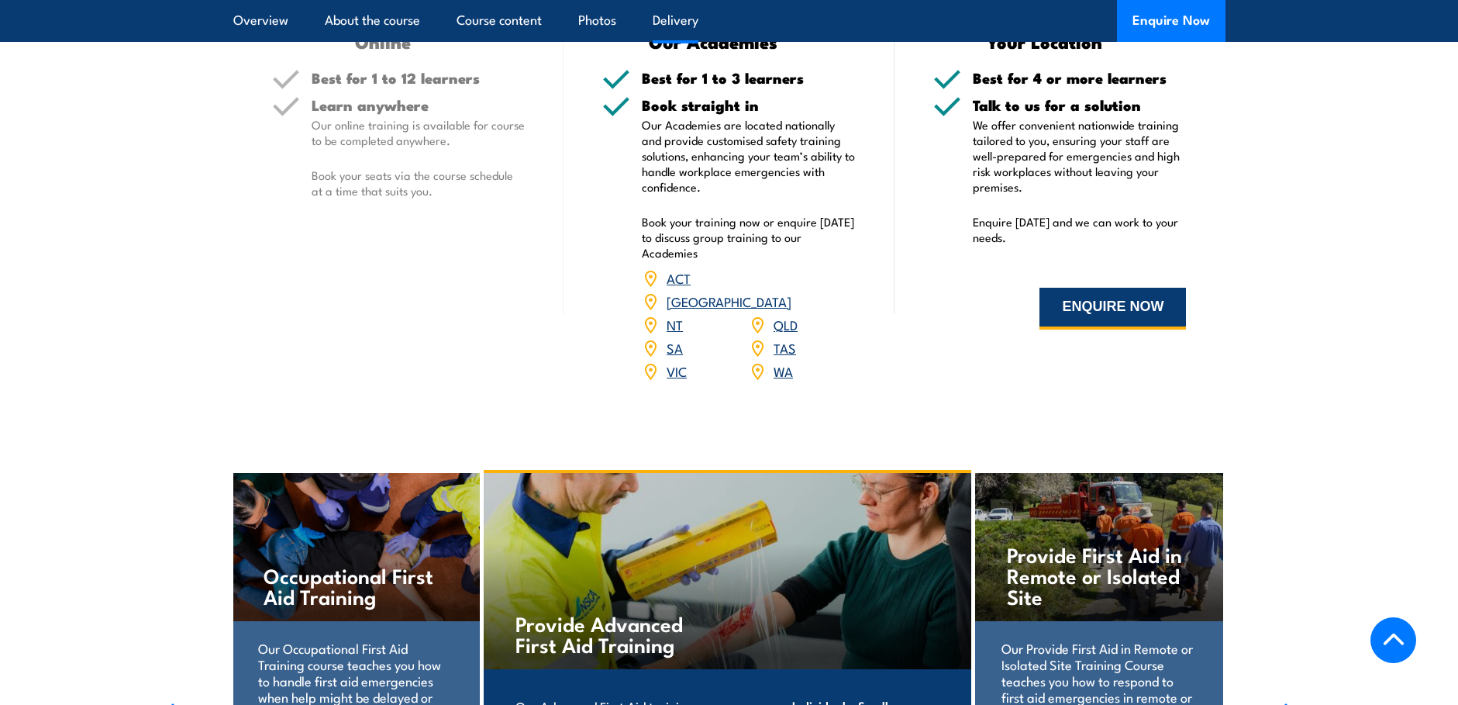  Describe the element at coordinates (674, 347) in the screenshot. I see `a: SA` at that location.